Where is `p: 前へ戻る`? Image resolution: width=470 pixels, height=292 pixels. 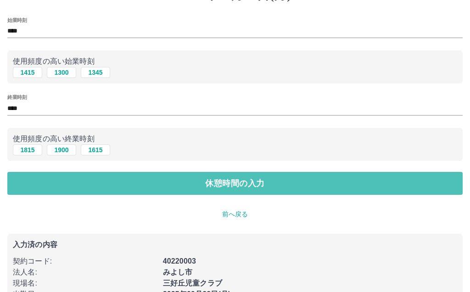
p: 前へ戻る is located at coordinates (235, 214).